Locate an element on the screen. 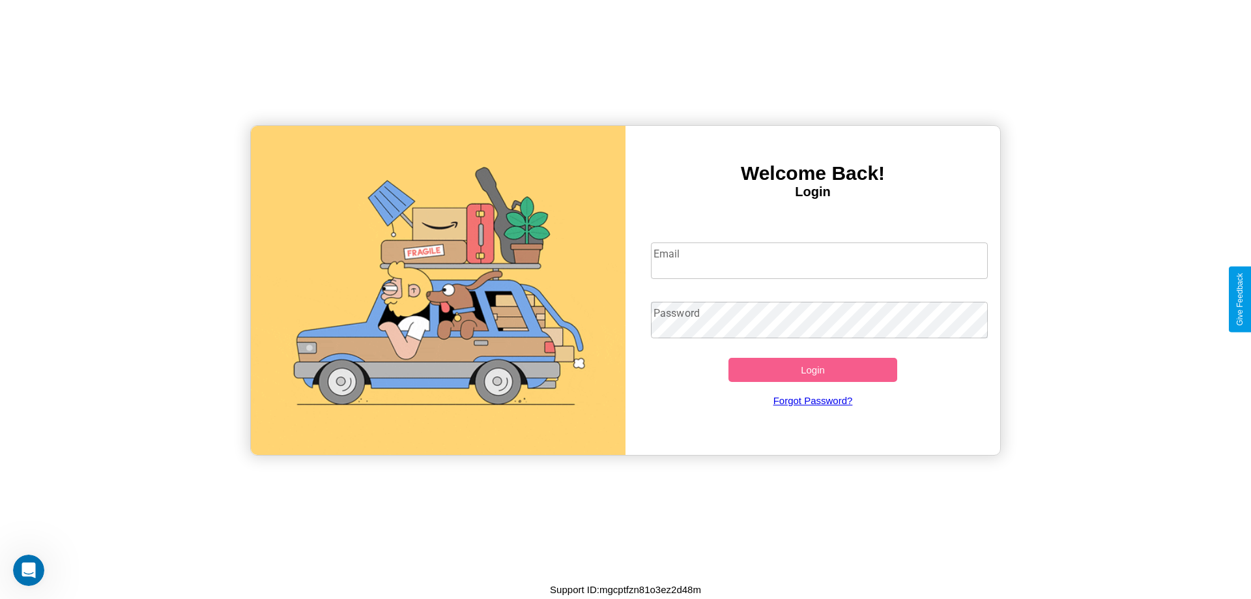 This screenshot has width=1251, height=599. h3: Welcome Back! is located at coordinates (813, 173).